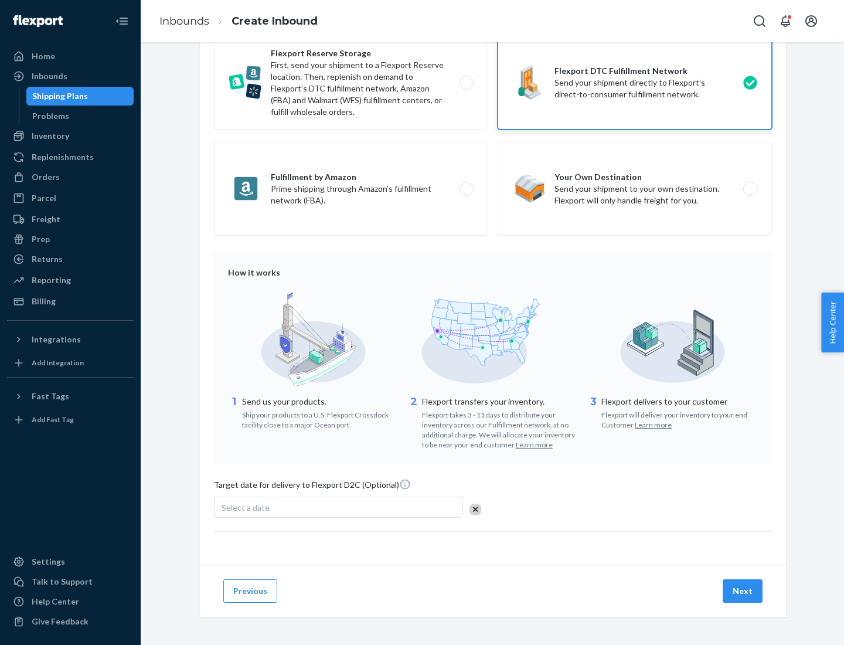 This screenshot has height=645, width=844. Describe the element at coordinates (70, 56) in the screenshot. I see `a: Home` at that location.